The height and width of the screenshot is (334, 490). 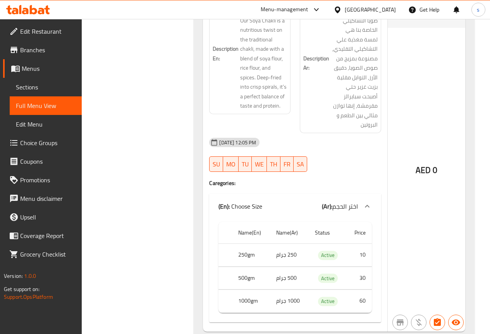 I want to click on a: Choice Groups, so click(x=42, y=143).